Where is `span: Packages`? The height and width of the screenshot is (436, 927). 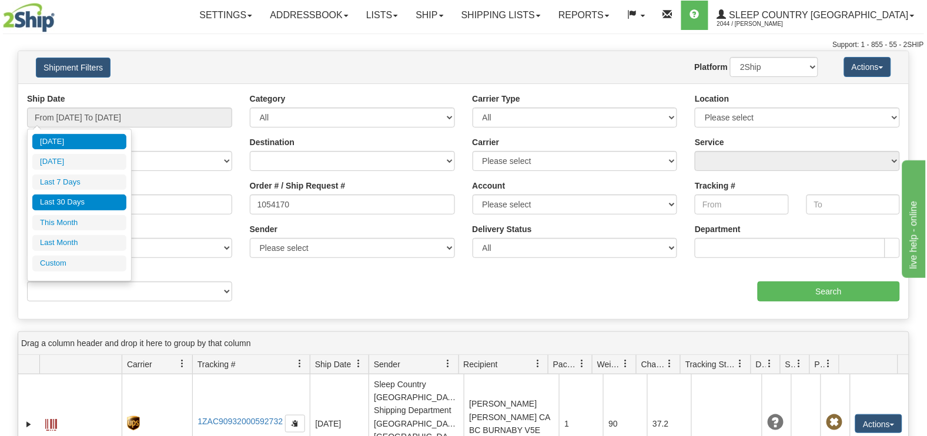 span: Packages is located at coordinates (566, 365).